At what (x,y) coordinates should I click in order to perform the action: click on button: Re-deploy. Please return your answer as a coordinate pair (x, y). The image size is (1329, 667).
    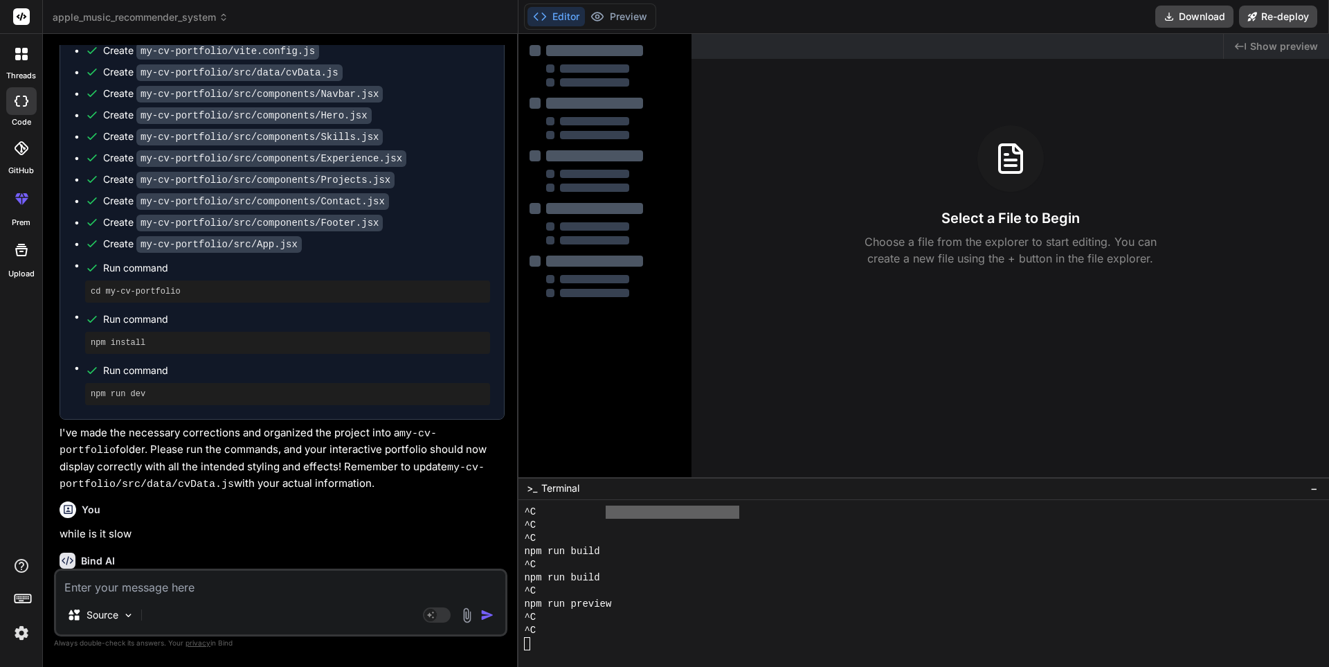
    Looking at the image, I should click on (1278, 17).